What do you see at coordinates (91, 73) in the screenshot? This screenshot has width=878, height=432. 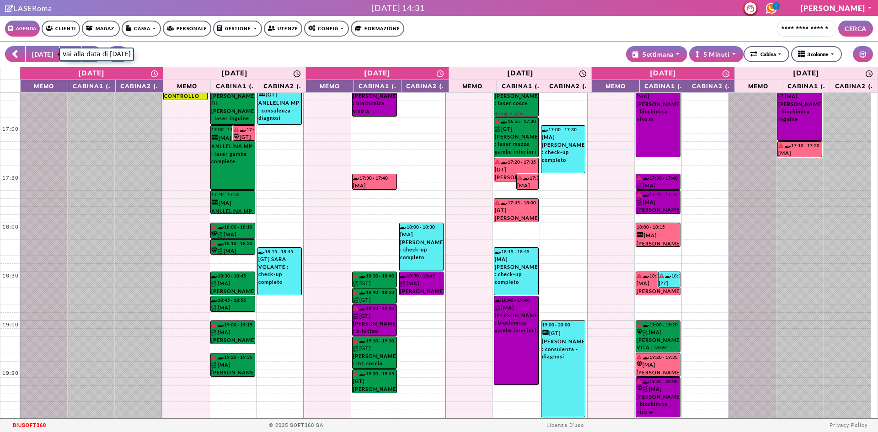 I see `a: 6 ottobre 2025` at bounding box center [91, 73].